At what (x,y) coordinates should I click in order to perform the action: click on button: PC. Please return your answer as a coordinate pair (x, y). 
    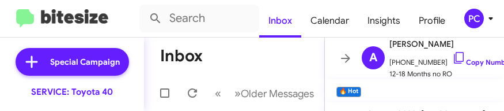
    Looking at the image, I should click on (473, 18).